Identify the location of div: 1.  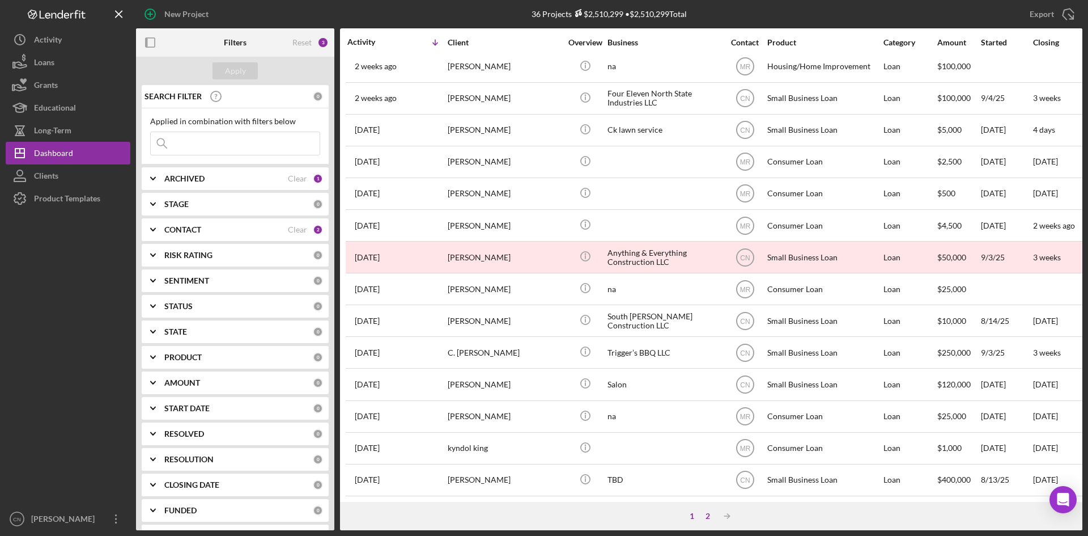
(318, 179).